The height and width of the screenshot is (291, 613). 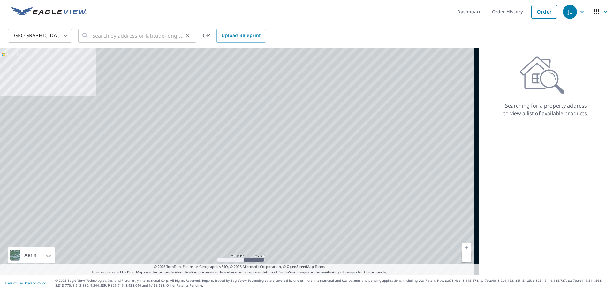 What do you see at coordinates (300, 266) in the screenshot?
I see `a: OpenStreetMap` at bounding box center [300, 266].